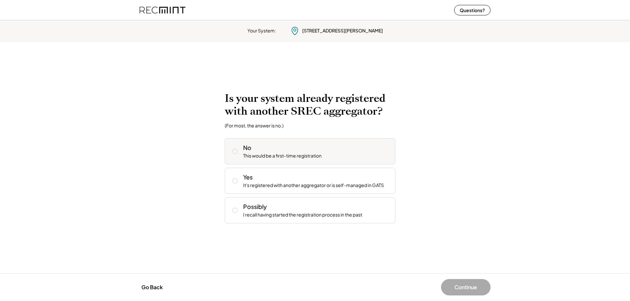 This screenshot has height=301, width=630. Describe the element at coordinates (313, 186) in the screenshot. I see `div: It's registered with another aggregator or is self-managed in GATS` at that location.